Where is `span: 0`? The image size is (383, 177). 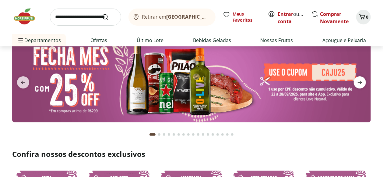 span: 0 is located at coordinates (367, 17).